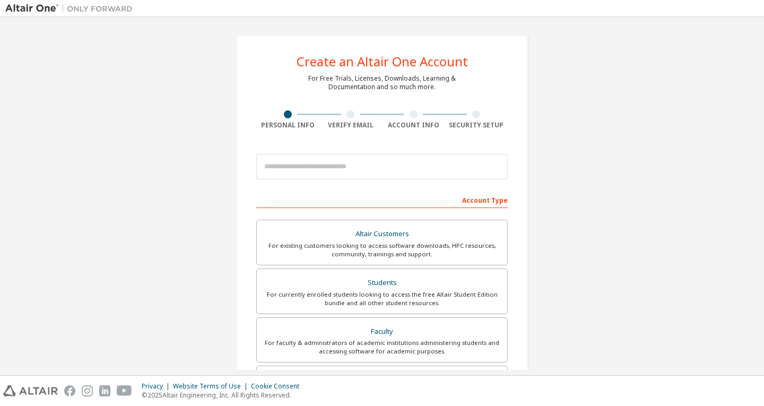  What do you see at coordinates (382, 250) in the screenshot?
I see `div: For existing customers looking to access software downloads, HPC resources, community, trainings ...` at bounding box center [382, 250].